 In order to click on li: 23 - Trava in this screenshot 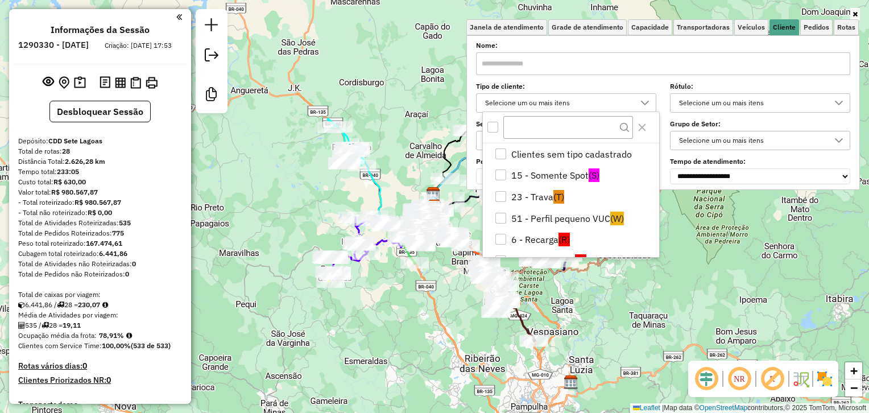, I will do `click(573, 197)`.